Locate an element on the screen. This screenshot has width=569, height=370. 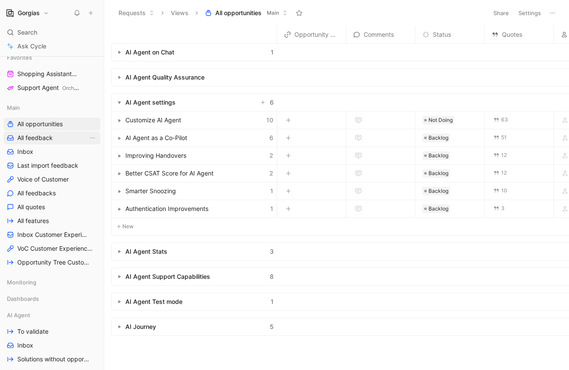
span: 8 is located at coordinates (272, 277).